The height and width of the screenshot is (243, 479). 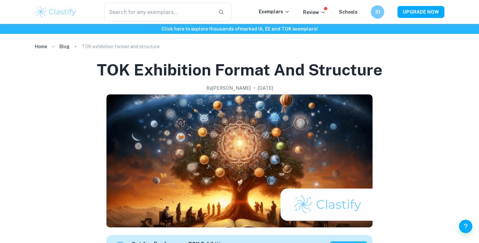 I want to click on a: Home, so click(x=41, y=47).